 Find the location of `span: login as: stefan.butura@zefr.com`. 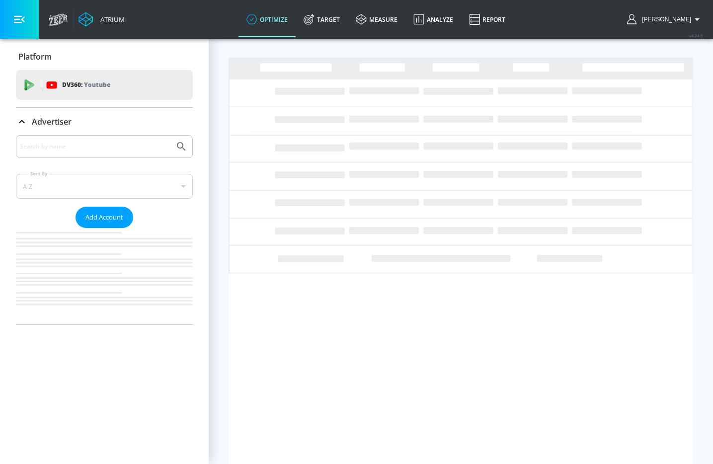

span: login as: stefan.butura@zefr.com is located at coordinates (665, 19).